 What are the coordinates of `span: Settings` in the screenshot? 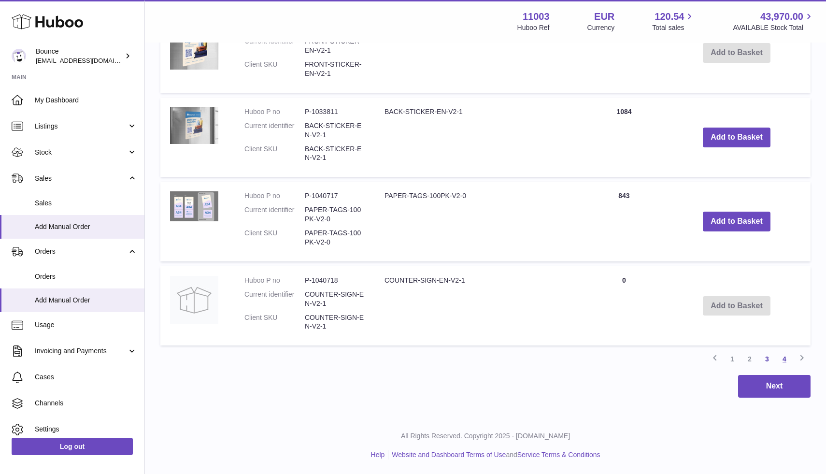 It's located at (86, 429).